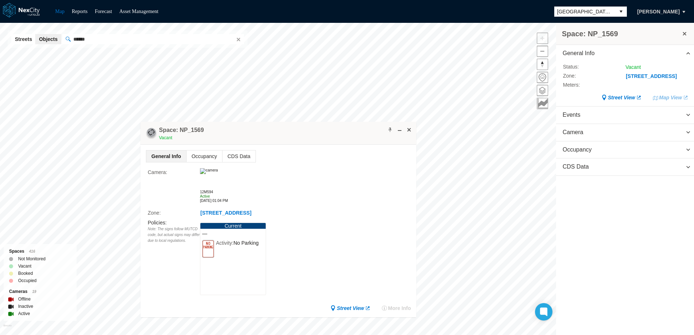 Image resolution: width=694 pixels, height=335 pixels. Describe the element at coordinates (24, 314) in the screenshot. I see `label: Active` at that location.